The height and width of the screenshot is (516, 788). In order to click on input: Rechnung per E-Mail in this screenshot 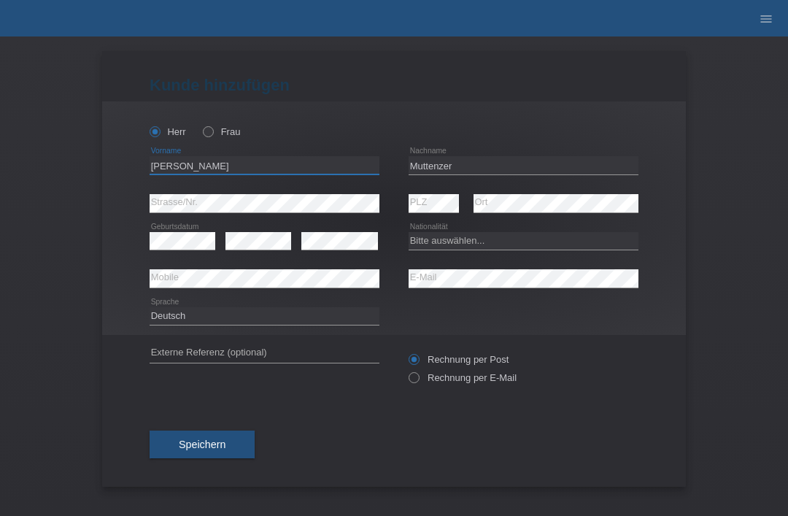, I will do `click(413, 381)`.